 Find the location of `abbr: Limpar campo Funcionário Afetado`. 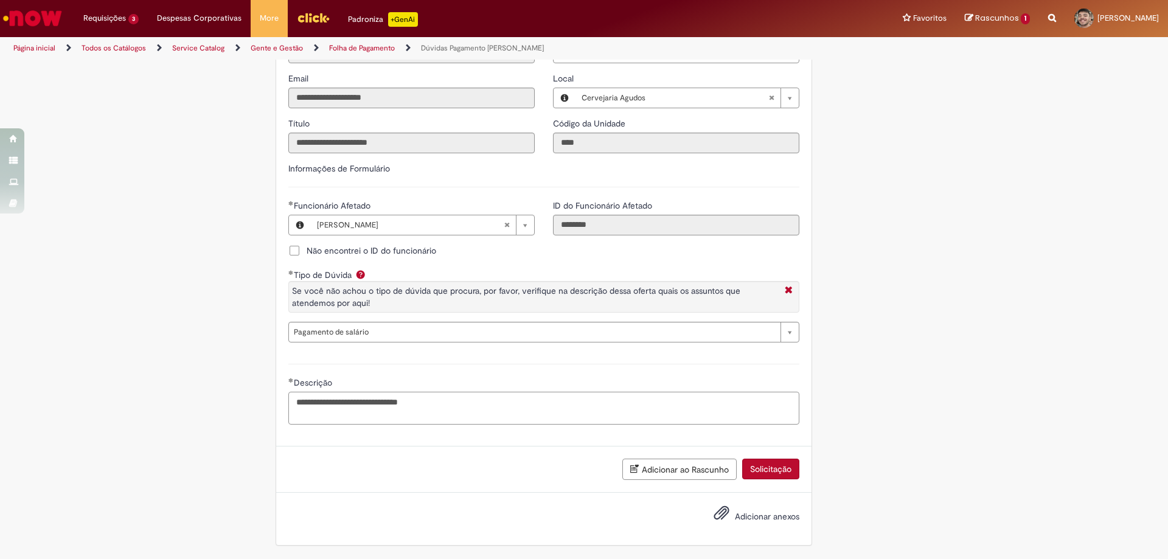

abbr: Limpar campo Funcionário Afetado is located at coordinates (507, 225).